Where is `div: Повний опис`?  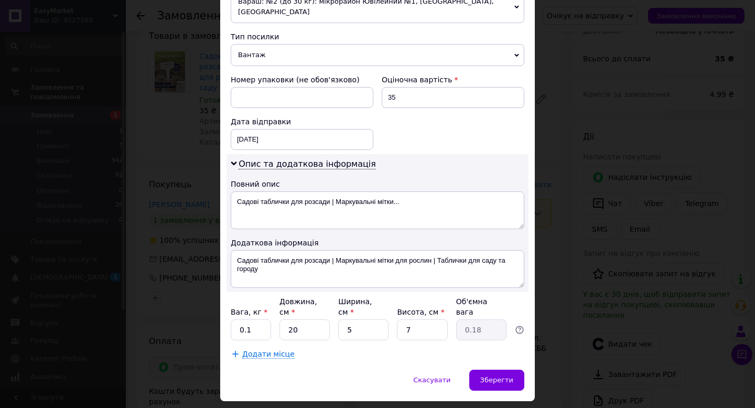 div: Повний опис is located at coordinates (378, 184).